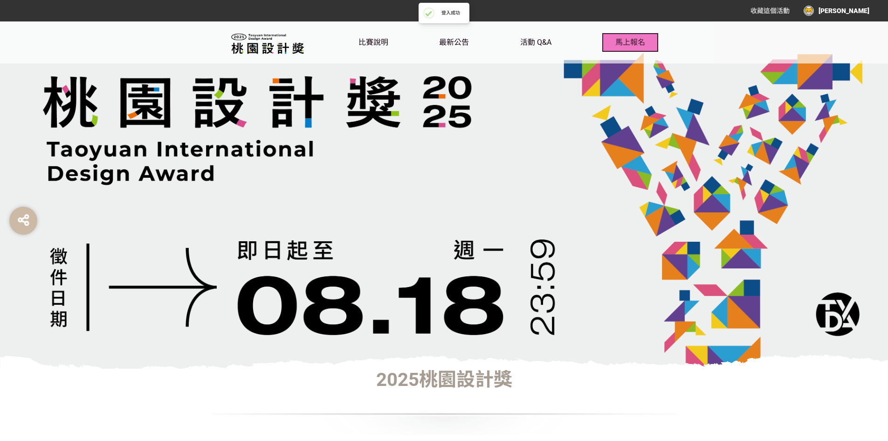 This screenshot has width=888, height=441. What do you see at coordinates (454, 42) in the screenshot?
I see `a: 最新公告` at bounding box center [454, 42].